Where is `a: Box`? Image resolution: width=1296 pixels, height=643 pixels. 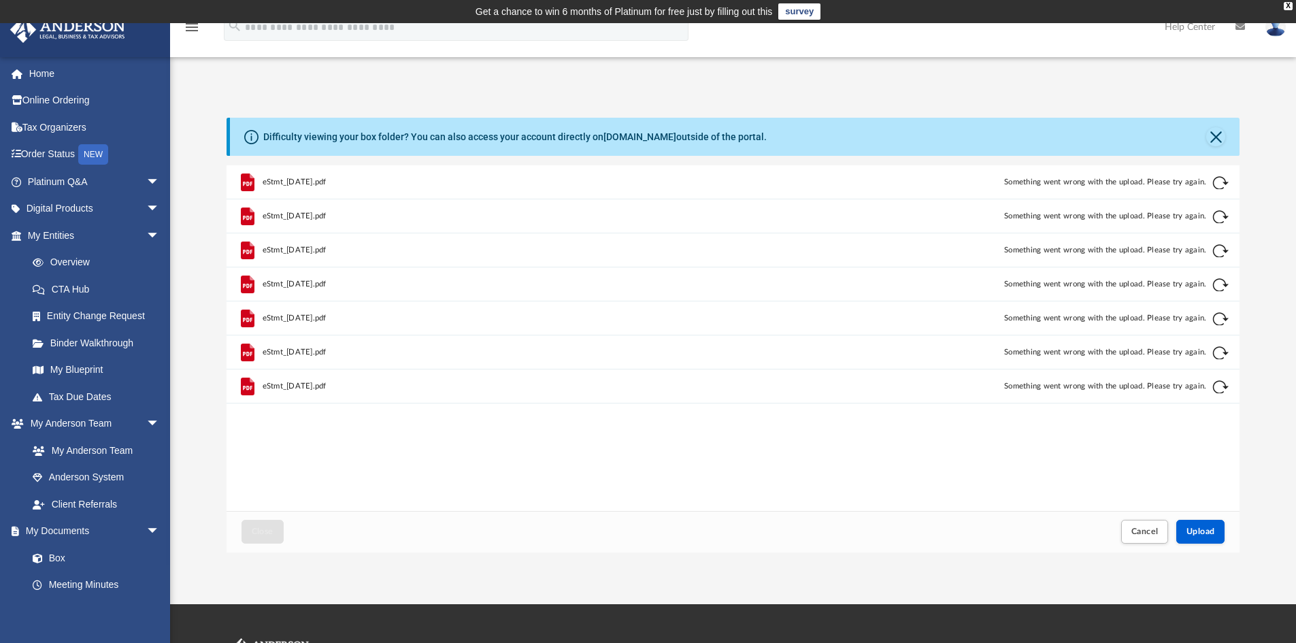
a: Box is located at coordinates (93, 558).